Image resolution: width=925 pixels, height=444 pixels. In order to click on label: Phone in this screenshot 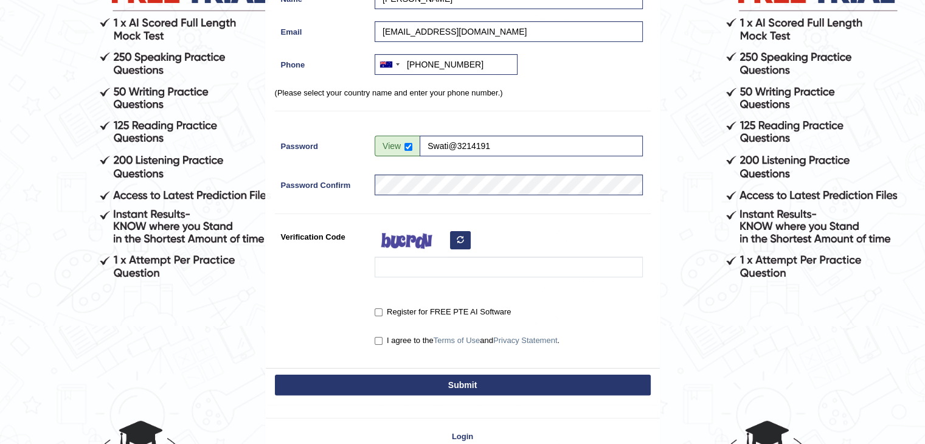, I will do `click(322, 62)`.